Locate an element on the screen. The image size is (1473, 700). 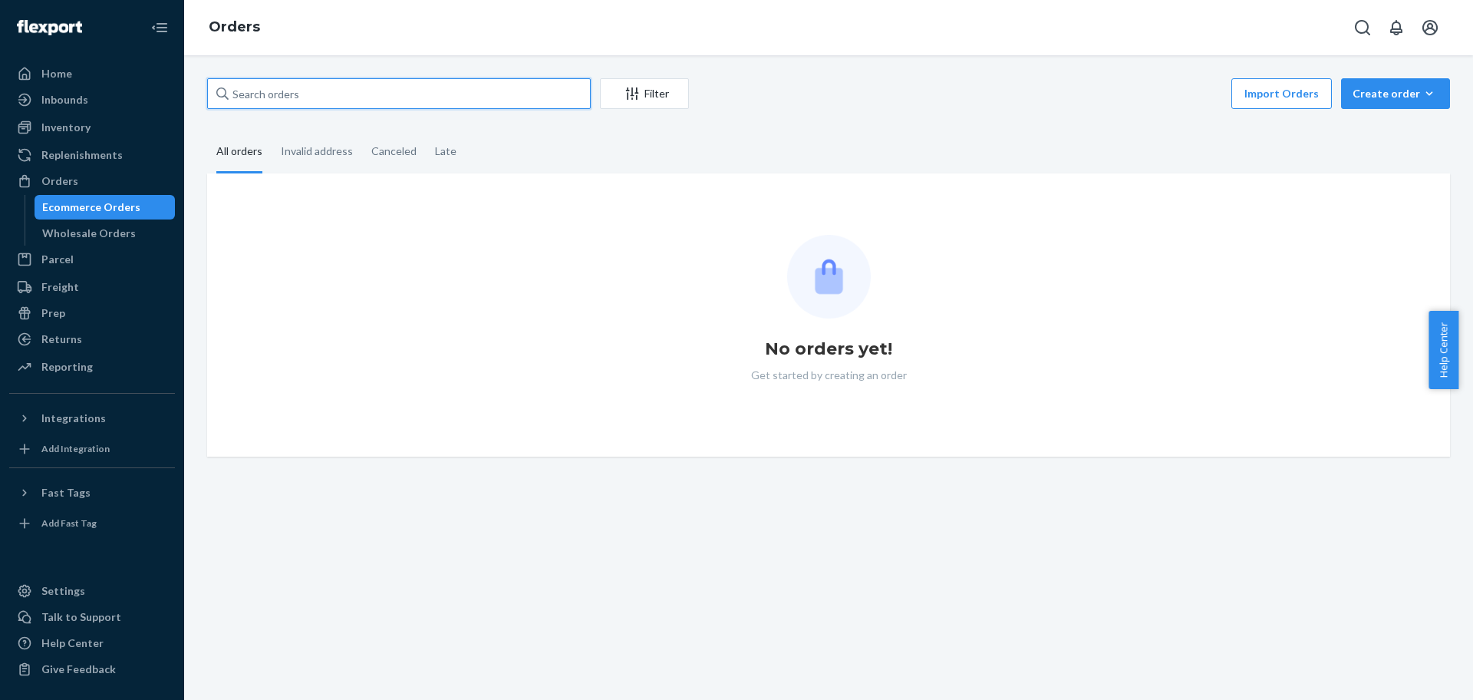
img: Empty list is located at coordinates (829, 276).